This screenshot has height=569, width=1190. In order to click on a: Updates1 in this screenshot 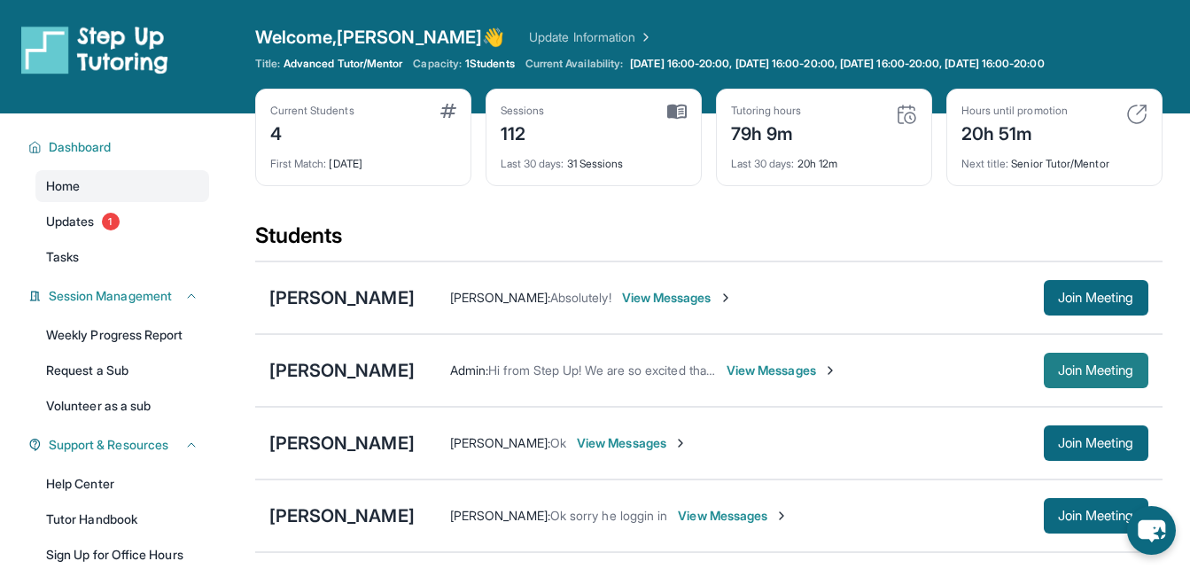, I will do `click(122, 222)`.